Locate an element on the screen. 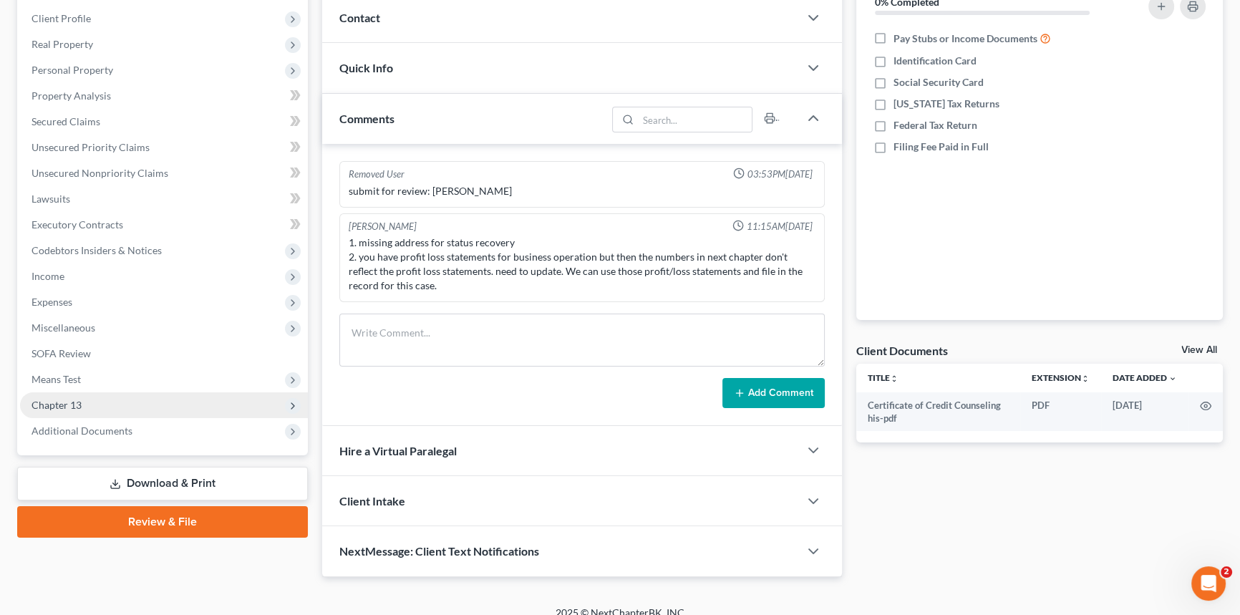 This screenshot has width=1240, height=615. div: Client Documents is located at coordinates (902, 350).